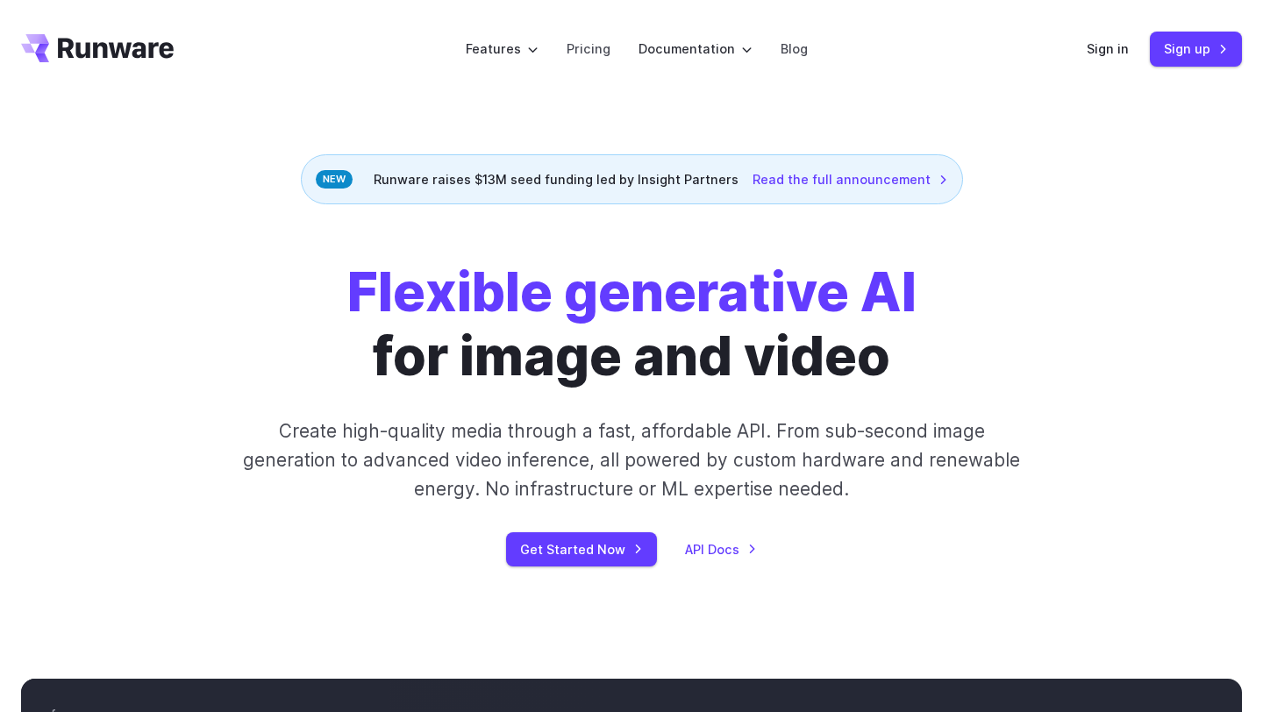 Image resolution: width=1263 pixels, height=712 pixels. Describe the element at coordinates (1195, 48) in the screenshot. I see `a: Sign up` at that location.